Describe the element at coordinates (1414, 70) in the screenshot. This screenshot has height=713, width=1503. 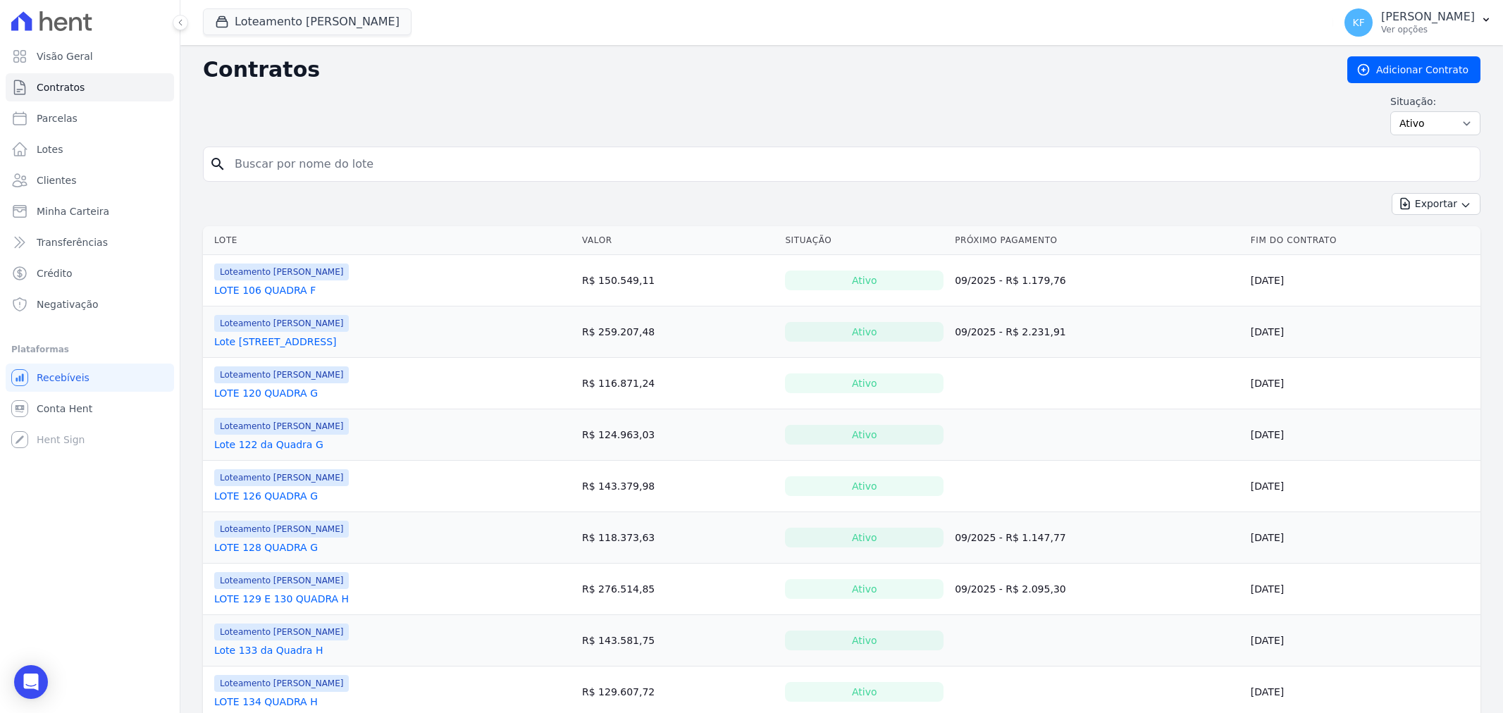
I see `a: Adicionar Contrato` at that location.